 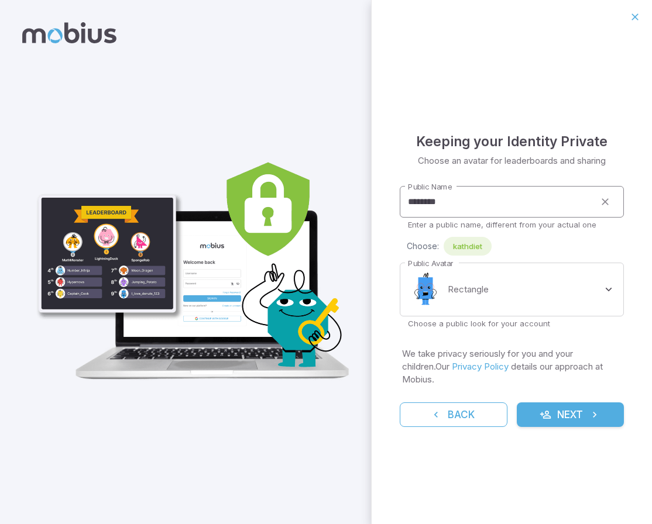 I want to click on p: Choose a public look for your account, so click(x=511, y=324).